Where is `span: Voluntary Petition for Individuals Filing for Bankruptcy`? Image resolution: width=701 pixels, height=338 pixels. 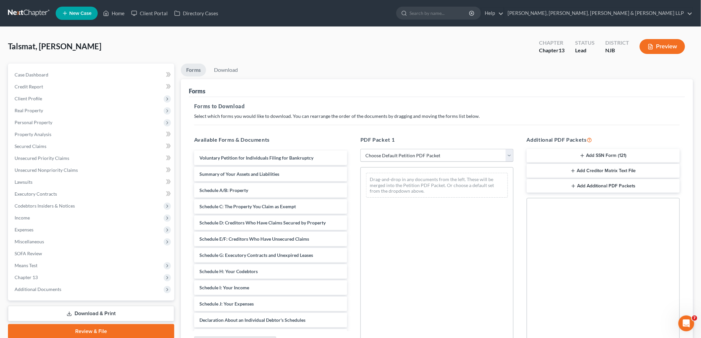 span: Voluntary Petition for Individuals Filing for Bankruptcy is located at coordinates (256, 158).